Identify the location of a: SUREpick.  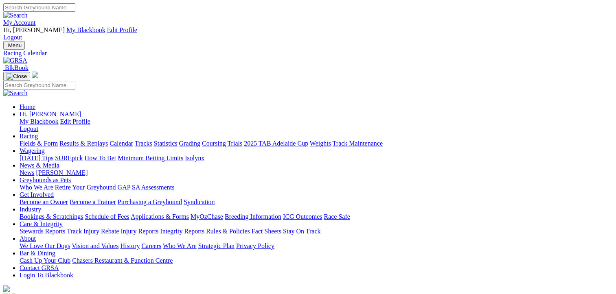
(69, 158).